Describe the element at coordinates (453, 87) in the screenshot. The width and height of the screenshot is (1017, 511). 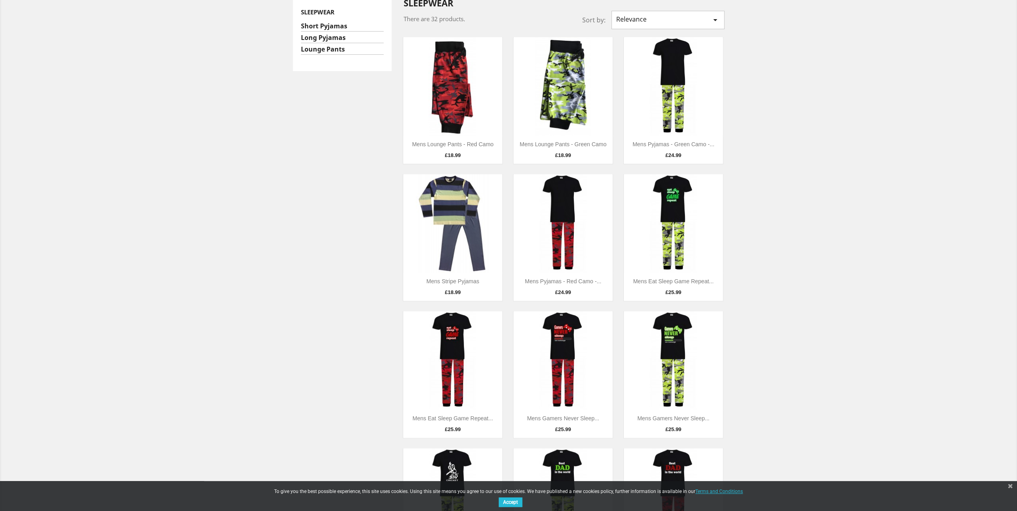
I see `img: Mens Lounge Pants - Red Camo` at that location.